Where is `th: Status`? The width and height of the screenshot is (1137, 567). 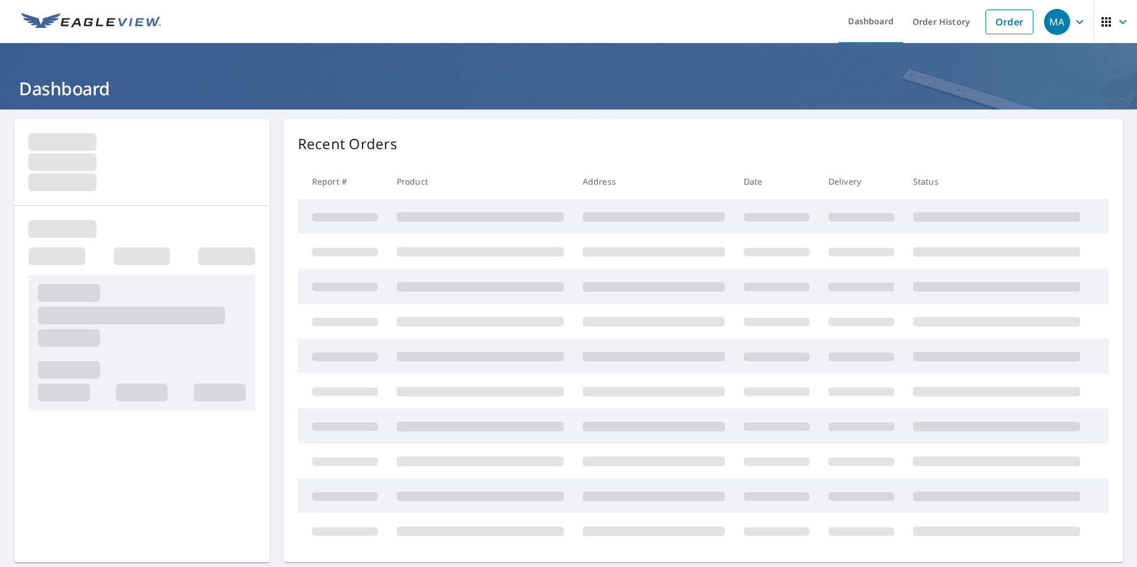 th: Status is located at coordinates (997, 181).